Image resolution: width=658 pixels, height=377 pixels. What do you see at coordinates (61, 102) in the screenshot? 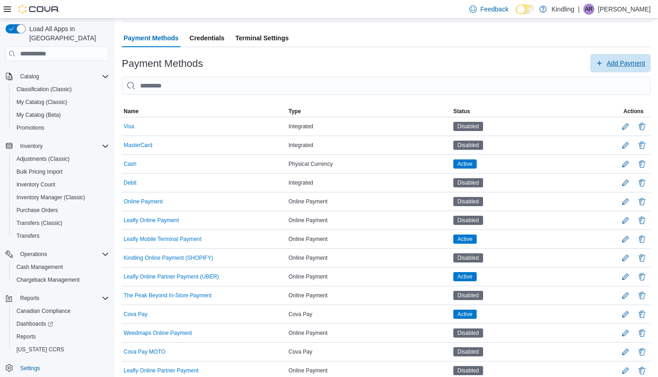
I see `button: My Catalog (Classic)` at bounding box center [61, 102].